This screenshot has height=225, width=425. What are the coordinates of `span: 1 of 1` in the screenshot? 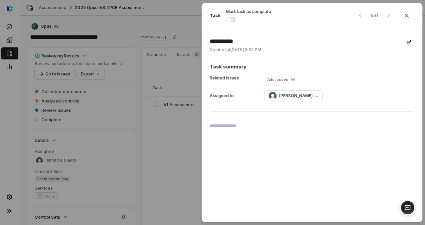 It's located at (374, 16).